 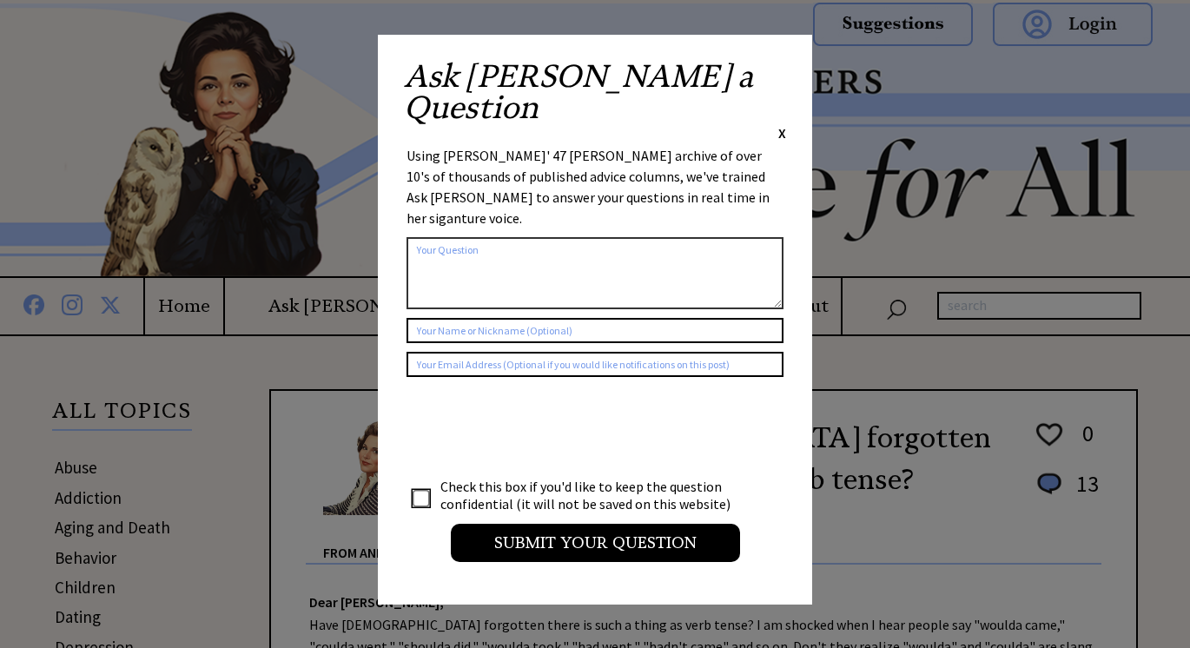 I want to click on td: Check this box if you'd like to keep the question confidential (it will not be saved on this webs..., so click(x=593, y=495).